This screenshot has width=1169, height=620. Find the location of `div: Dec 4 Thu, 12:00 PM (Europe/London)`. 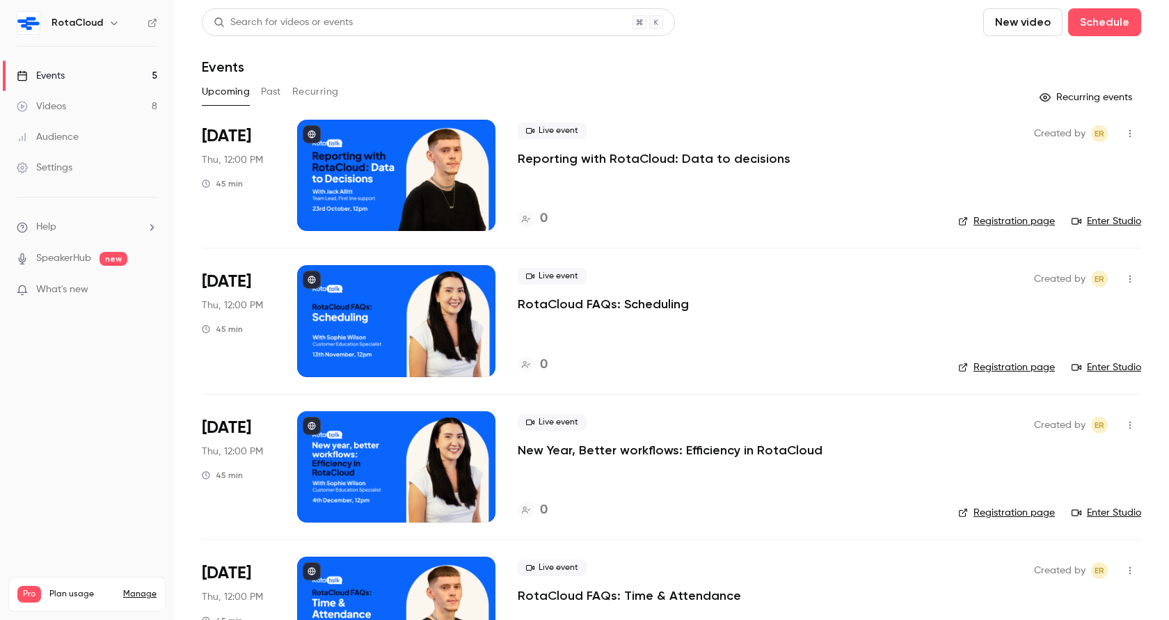

div: Dec 4 Thu, 12:00 PM (Europe/London) is located at coordinates (238, 467).